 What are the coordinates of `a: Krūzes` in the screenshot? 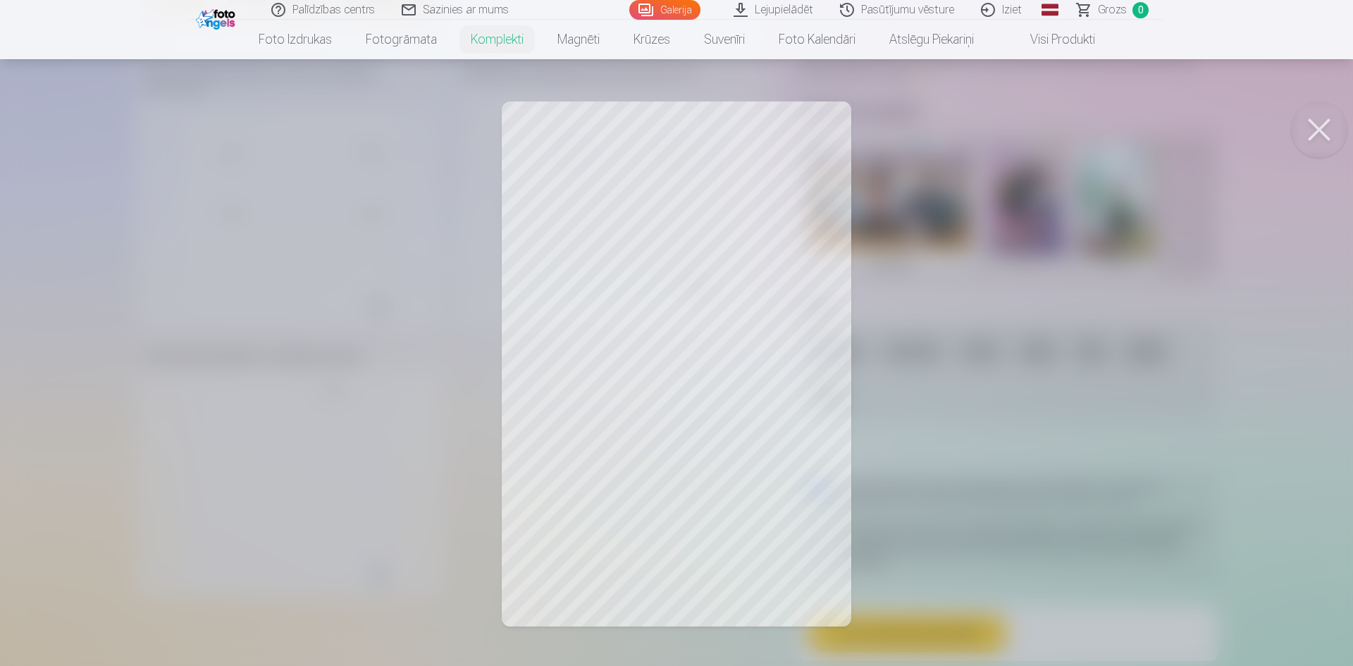 It's located at (652, 39).